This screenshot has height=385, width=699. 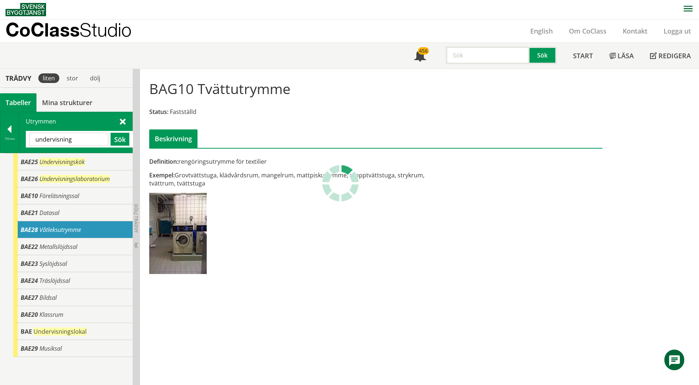 What do you see at coordinates (29, 162) in the screenshot?
I see `span: BAE25` at bounding box center [29, 162].